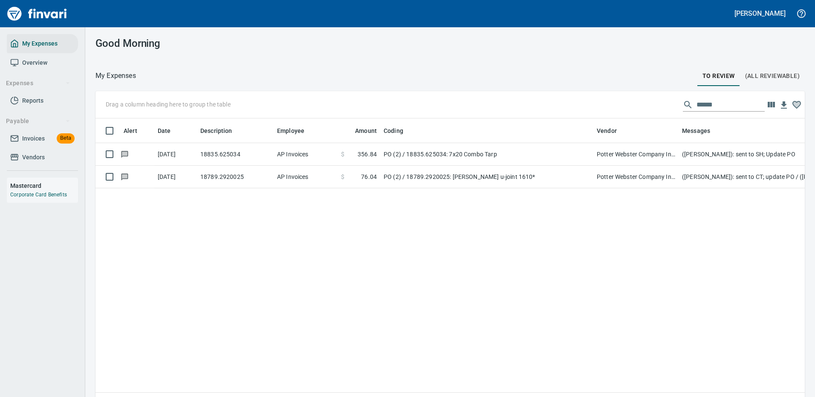 The height and width of the screenshot is (397, 815). Describe the element at coordinates (66, 138) in the screenshot. I see `span: Beta` at that location.